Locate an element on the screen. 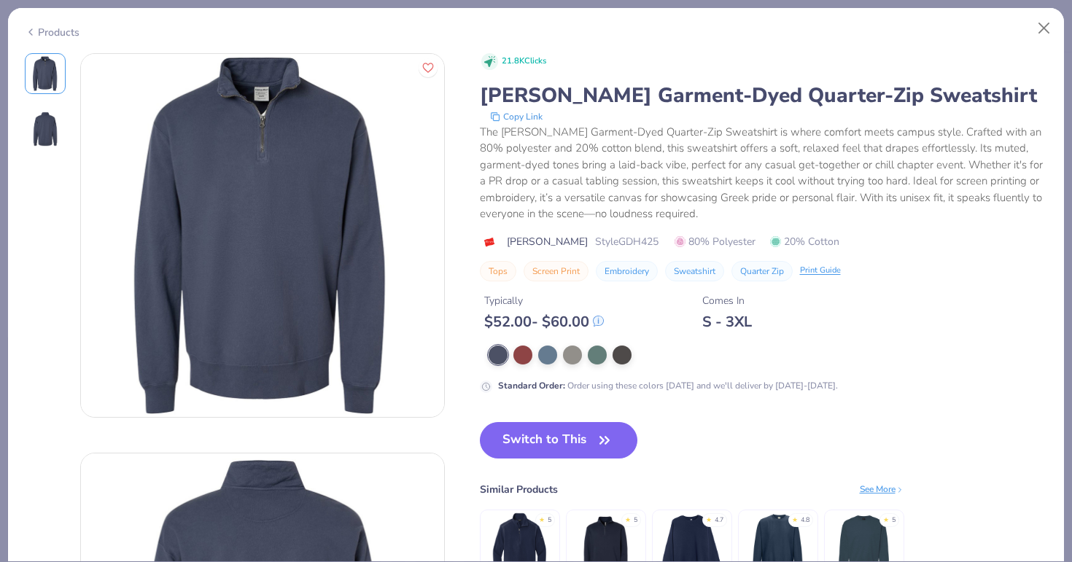 Image resolution: width=1072 pixels, height=562 pixels. strong: Standard Order : is located at coordinates (532, 386).